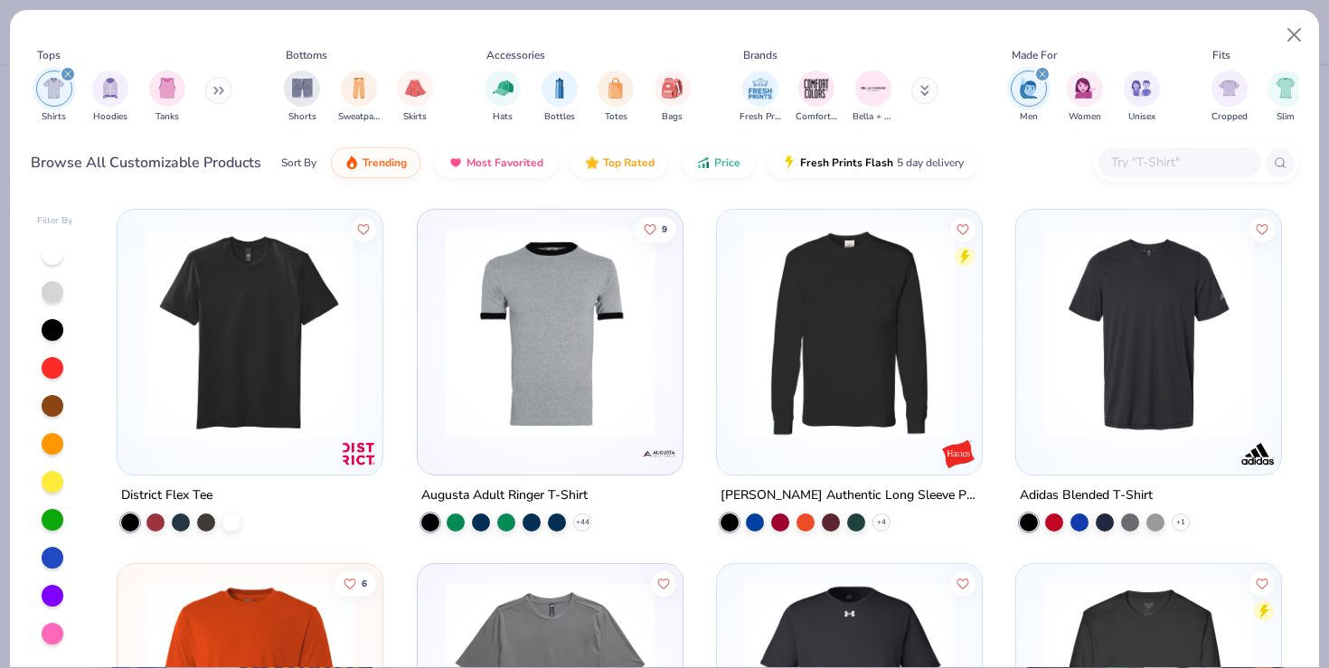  I want to click on span: Most Favorited, so click(505, 163).